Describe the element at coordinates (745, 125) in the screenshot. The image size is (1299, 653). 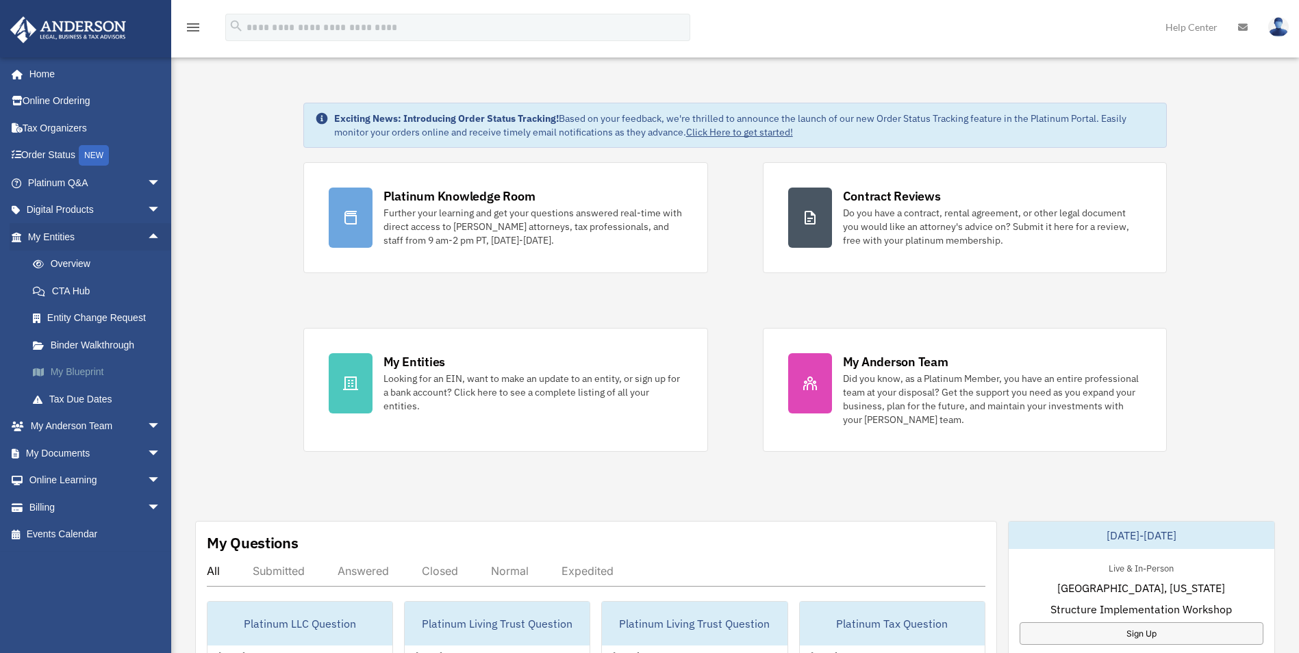
I see `div: Based on your feedback, we're thrilled to announce the launch of our new Order Status Tracking fe...` at that location.